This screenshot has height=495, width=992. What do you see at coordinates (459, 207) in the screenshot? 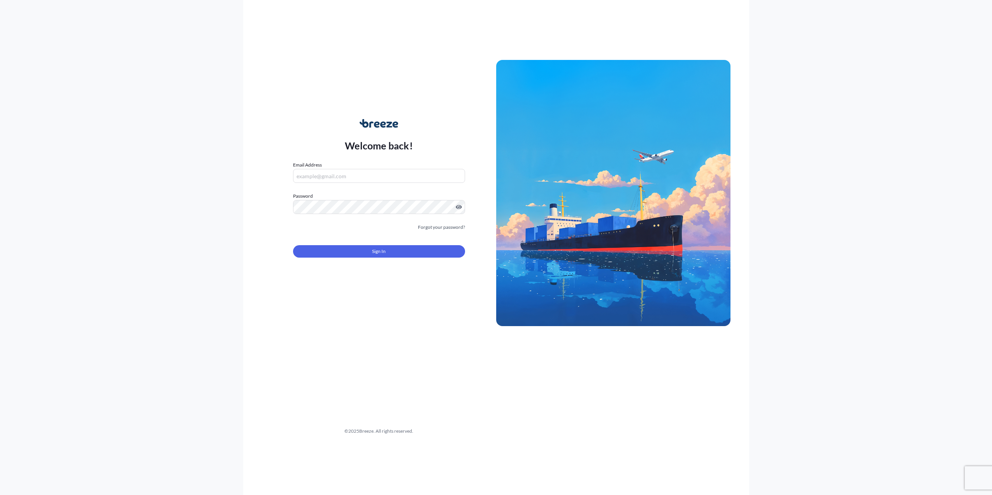
I see `button: Show password` at bounding box center [459, 207].